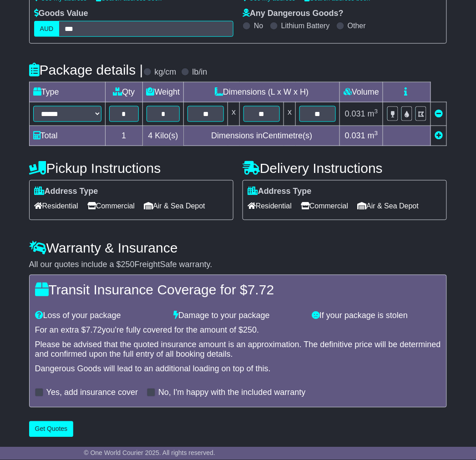 The height and width of the screenshot is (460, 476). I want to click on td: Weight, so click(163, 92).